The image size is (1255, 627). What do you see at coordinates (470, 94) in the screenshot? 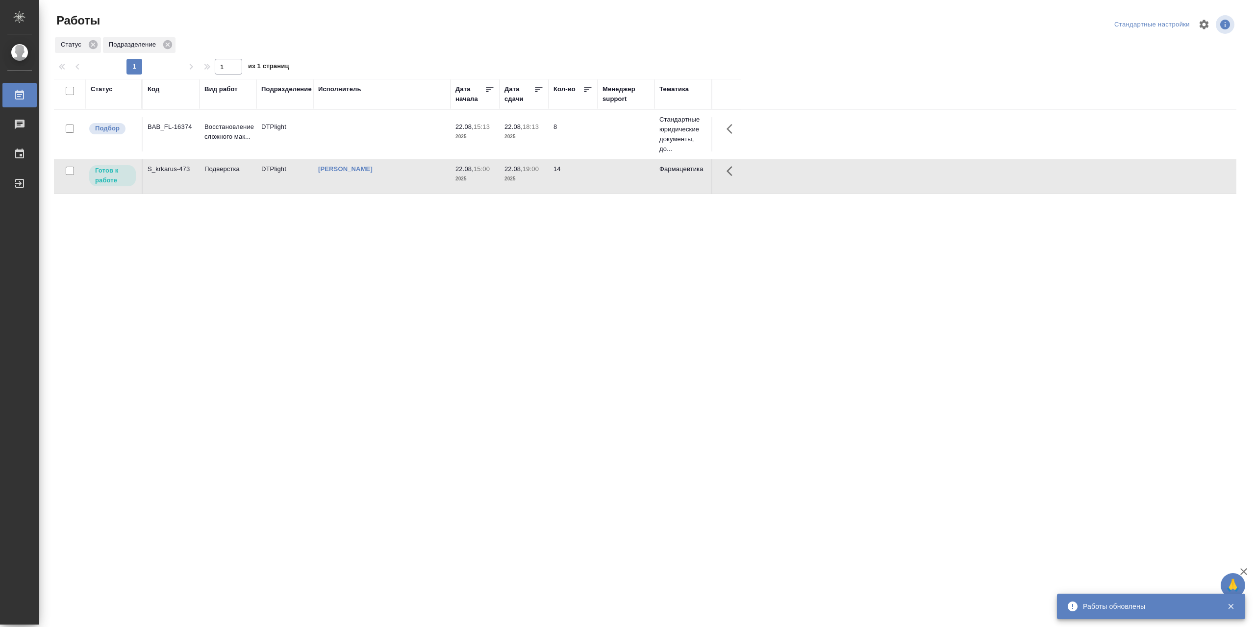
I see `div: Дата начала` at bounding box center [470, 94].